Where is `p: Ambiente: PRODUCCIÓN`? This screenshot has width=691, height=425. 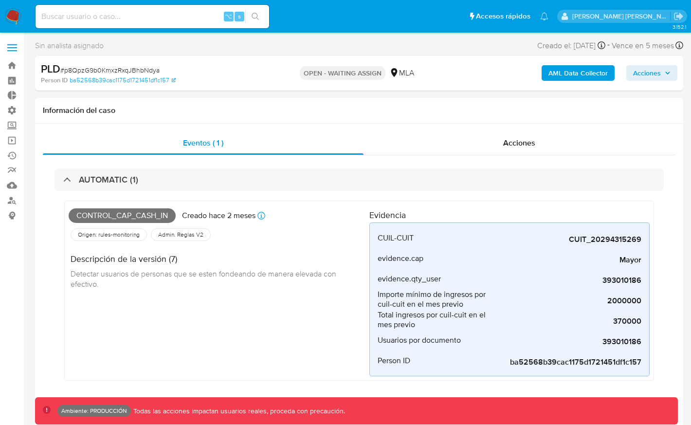 p: Ambiente: PRODUCCIÓN is located at coordinates (94, 411).